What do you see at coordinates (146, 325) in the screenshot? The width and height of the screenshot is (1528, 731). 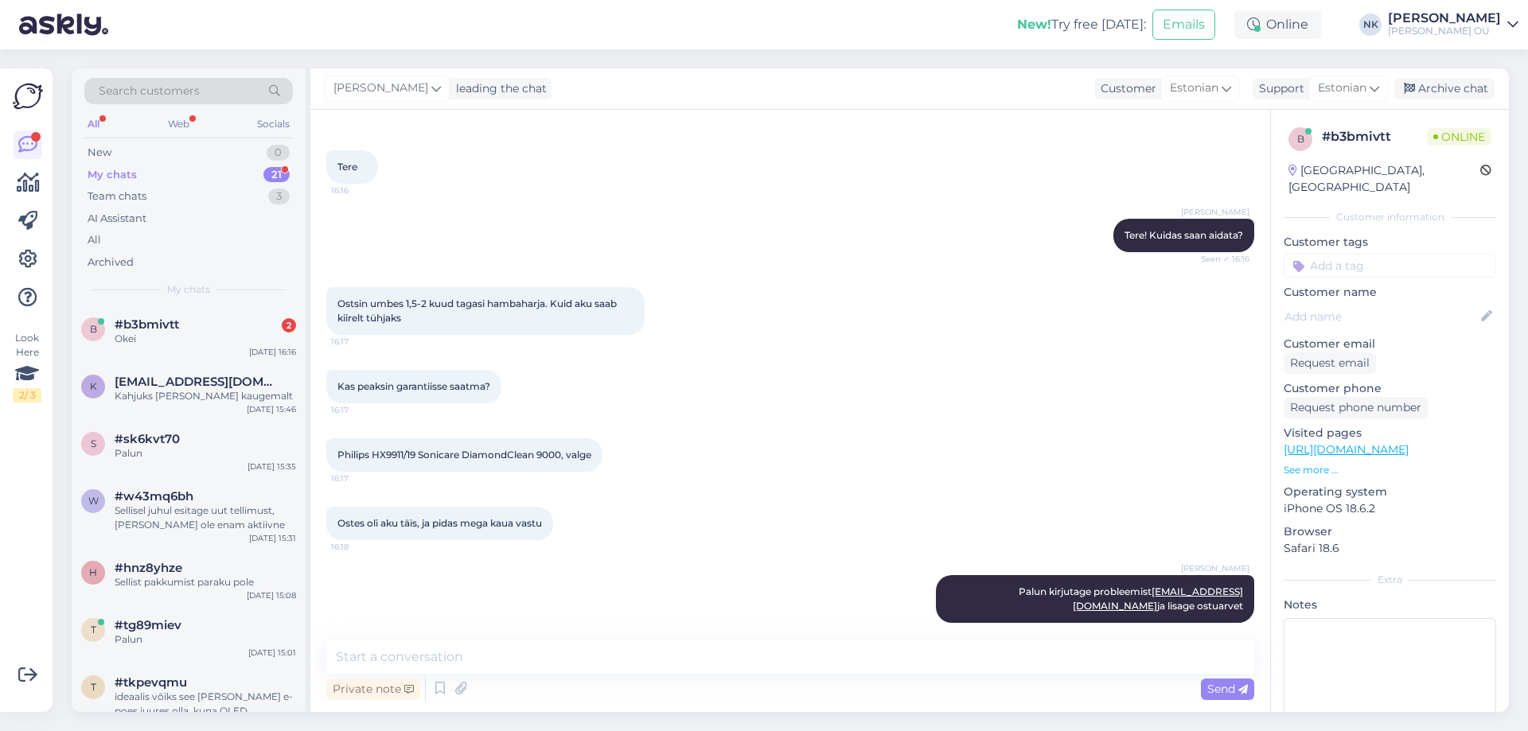 I see `span: #b3bmivtt` at bounding box center [146, 325].